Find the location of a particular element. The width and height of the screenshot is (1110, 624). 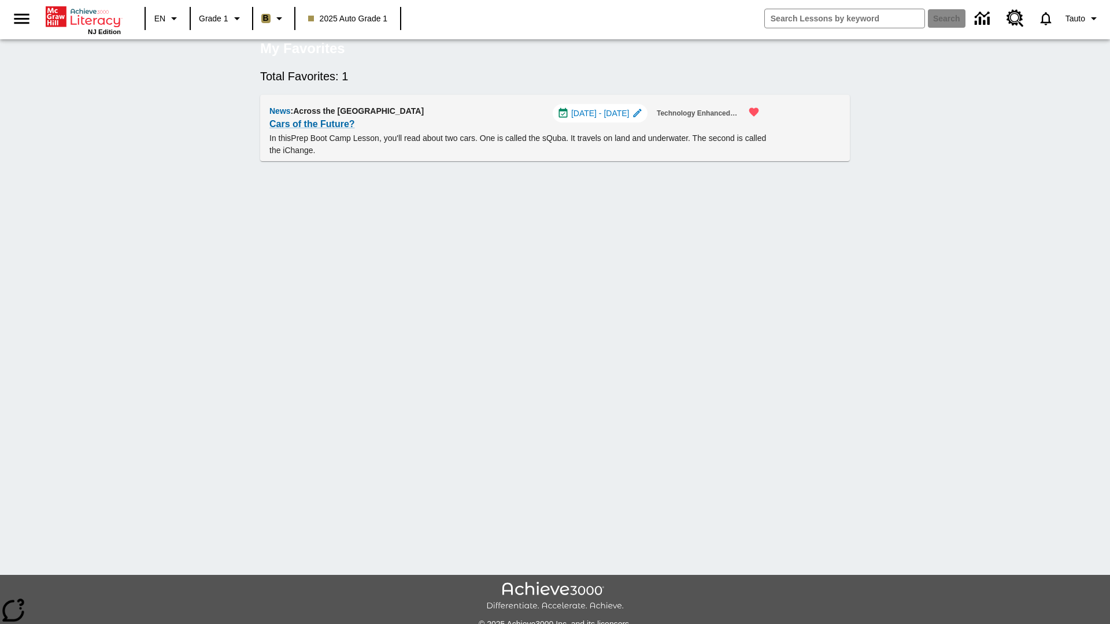

a: Resource Center, Will open in new tab is located at coordinates (1015, 18).